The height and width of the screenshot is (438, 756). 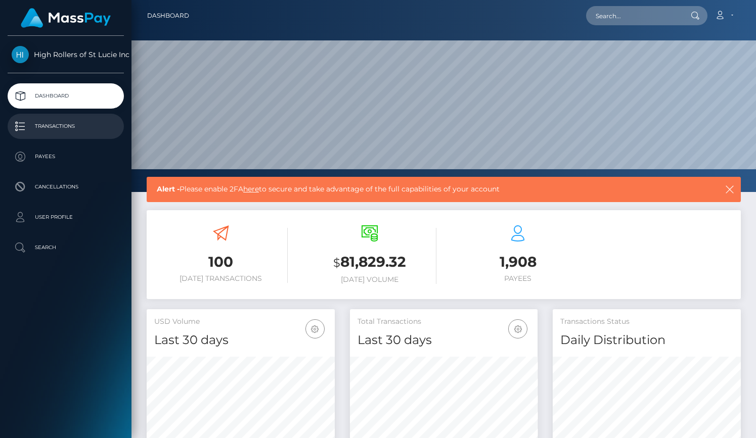 What do you see at coordinates (168, 189) in the screenshot?
I see `b: Alert -` at bounding box center [168, 189].